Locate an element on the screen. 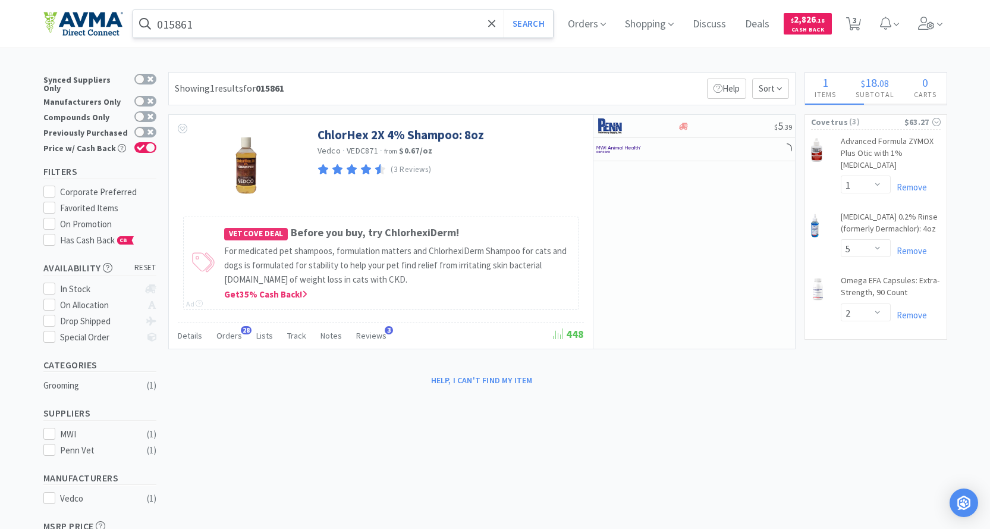 Image resolution: width=990 pixels, height=529 pixels. span: 2,826 is located at coordinates (808, 19).